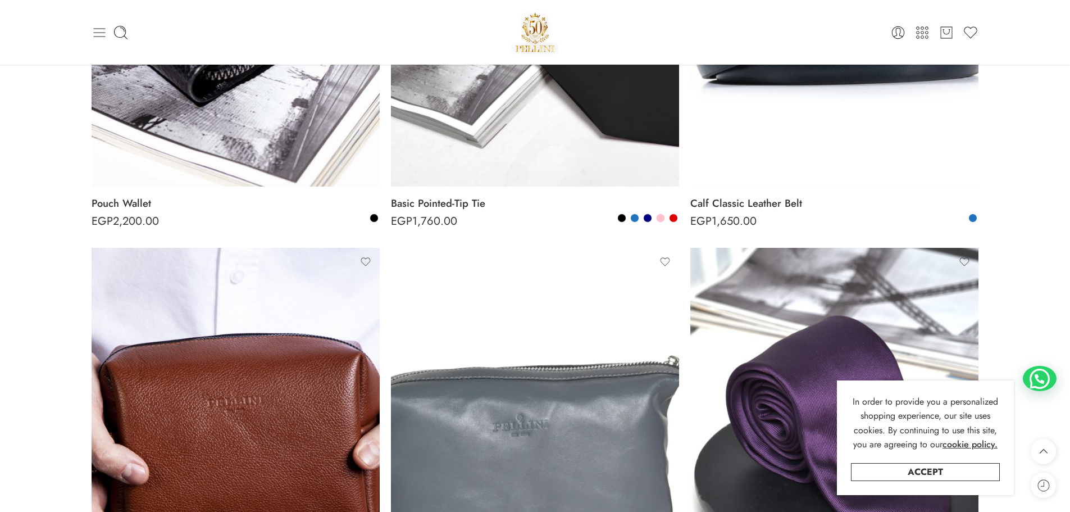  Describe the element at coordinates (946, 33) in the screenshot. I see `a: Cart` at that location.